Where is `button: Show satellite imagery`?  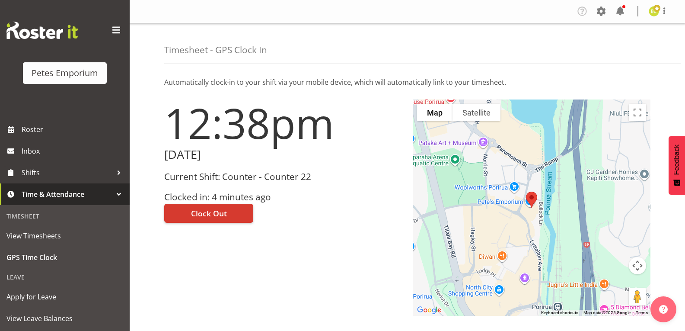
button: Show satellite imagery is located at coordinates (477, 112).